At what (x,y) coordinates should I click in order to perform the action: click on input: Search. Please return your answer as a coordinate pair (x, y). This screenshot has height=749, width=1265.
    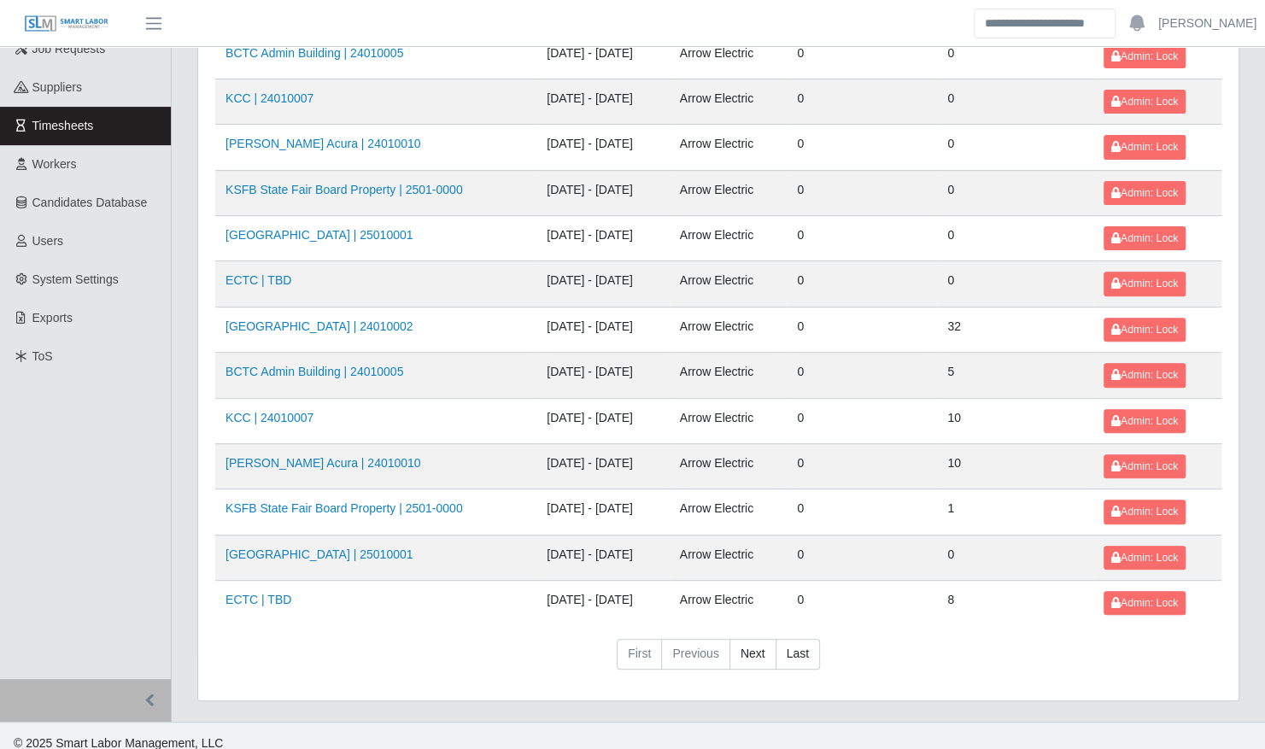
    Looking at the image, I should click on (1045, 23).